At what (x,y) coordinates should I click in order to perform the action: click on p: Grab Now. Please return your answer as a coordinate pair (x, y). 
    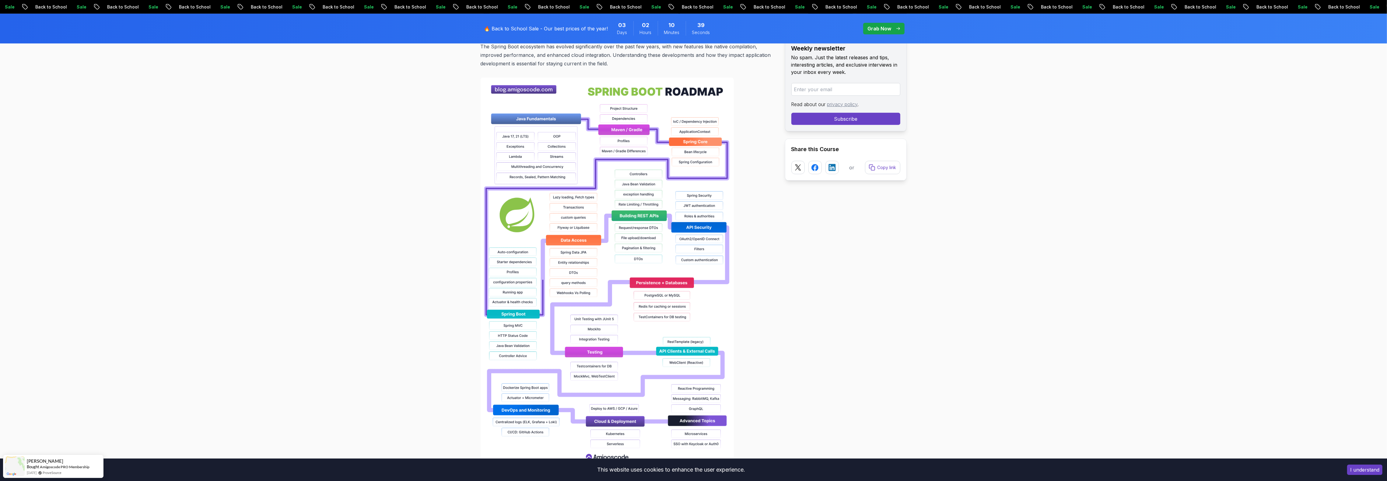
    Looking at the image, I should click on (879, 29).